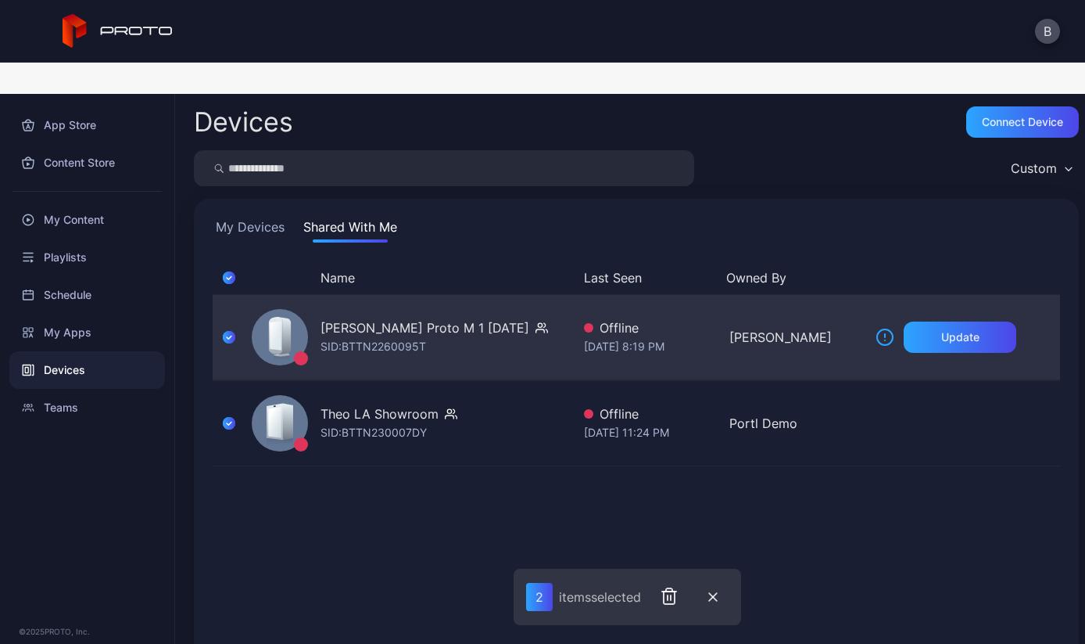 Image resolution: width=1085 pixels, height=644 pixels. Describe the element at coordinates (940, 278) in the screenshot. I see `div: Update Device` at that location.